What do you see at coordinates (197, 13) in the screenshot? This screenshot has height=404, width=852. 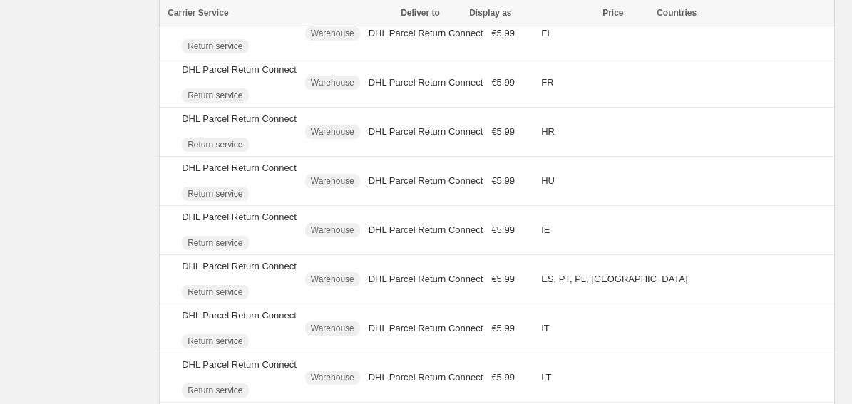 I see `span: Carrier Service` at bounding box center [197, 13].